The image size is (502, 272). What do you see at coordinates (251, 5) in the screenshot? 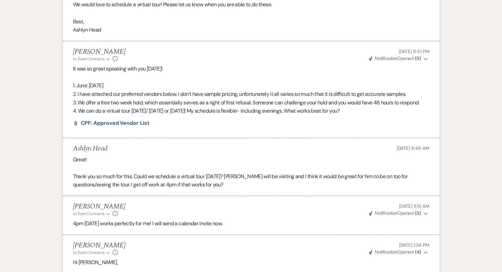
I see `p: We would love to schedule a virtual tour! Please let us know when you are able to do these.` at bounding box center [251, 5].